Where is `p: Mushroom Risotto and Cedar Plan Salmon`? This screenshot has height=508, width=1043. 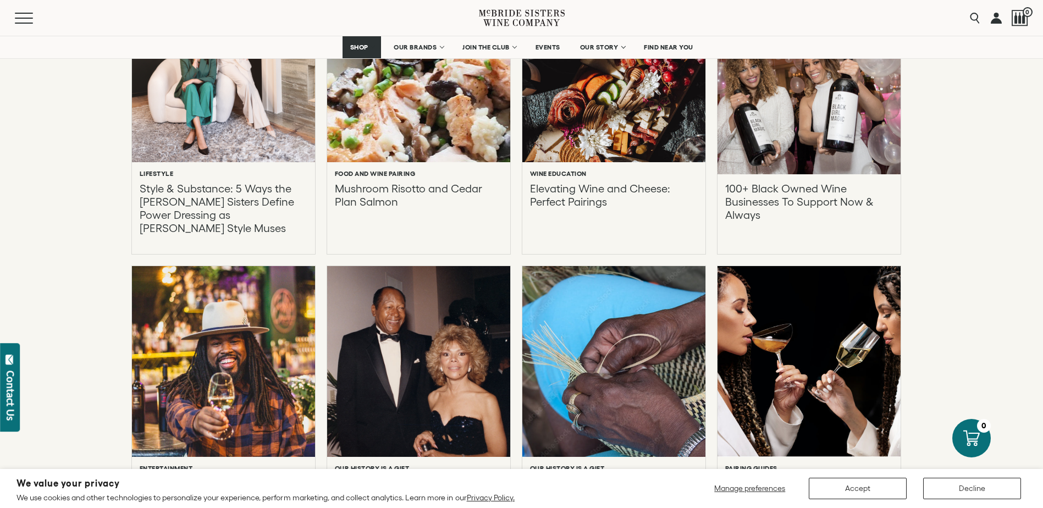
p: Mushroom Risotto and Cedar Plan Salmon is located at coordinates (418, 208).